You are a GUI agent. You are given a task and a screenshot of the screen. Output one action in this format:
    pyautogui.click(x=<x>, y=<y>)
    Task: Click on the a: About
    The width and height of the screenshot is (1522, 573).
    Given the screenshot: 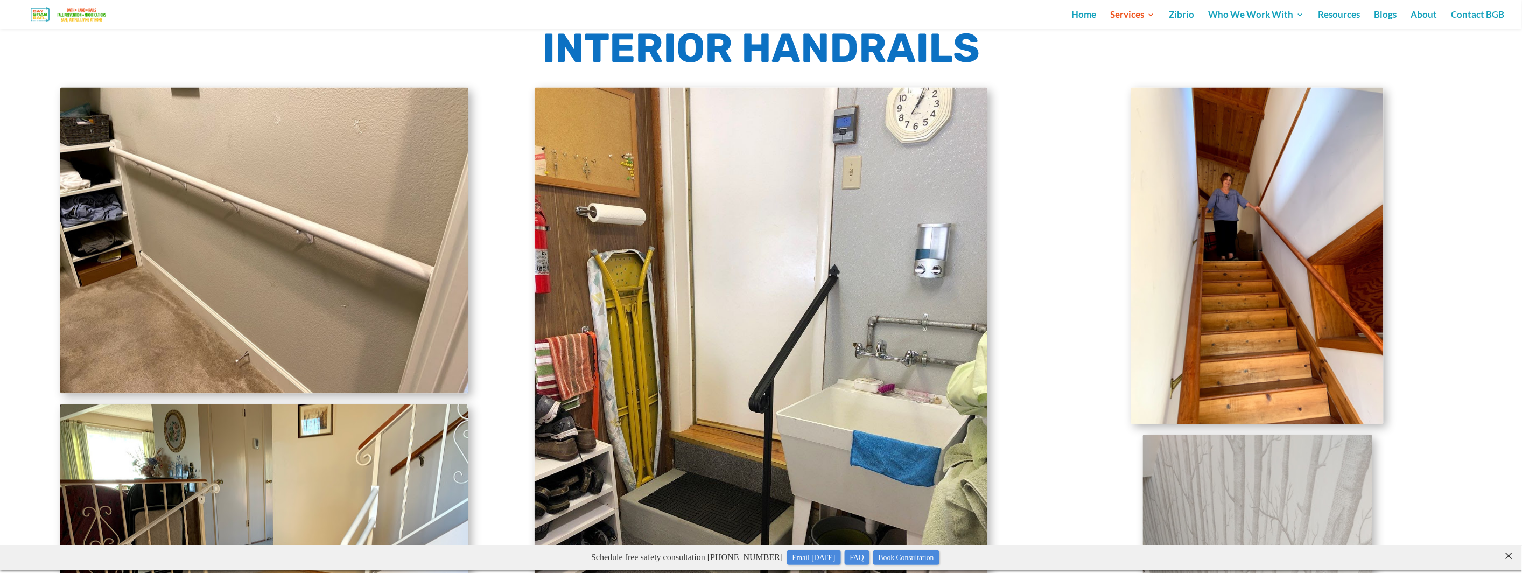 What is the action you would take?
    pyautogui.click(x=1424, y=20)
    